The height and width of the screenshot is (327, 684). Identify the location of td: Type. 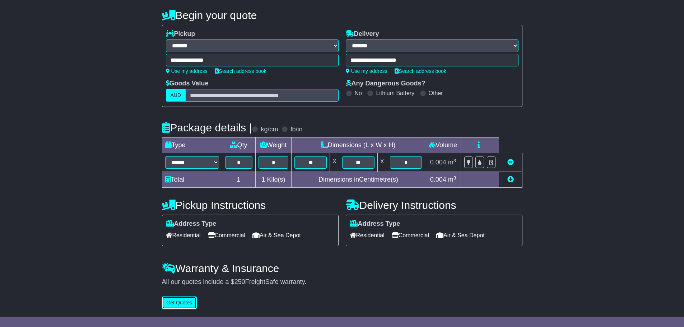
(192, 145).